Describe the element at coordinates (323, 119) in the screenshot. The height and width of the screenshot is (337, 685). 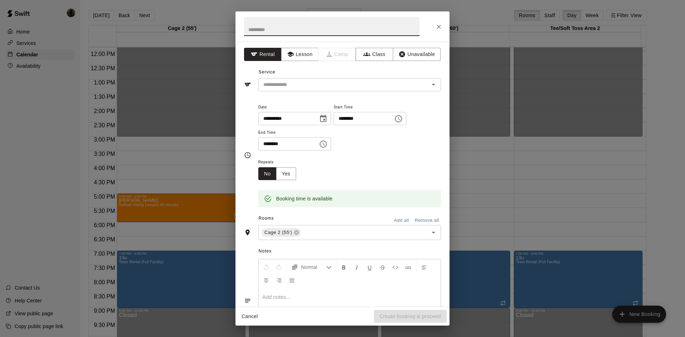
I see `button: Choose date, selected date is Oct 22, 2025` at that location.